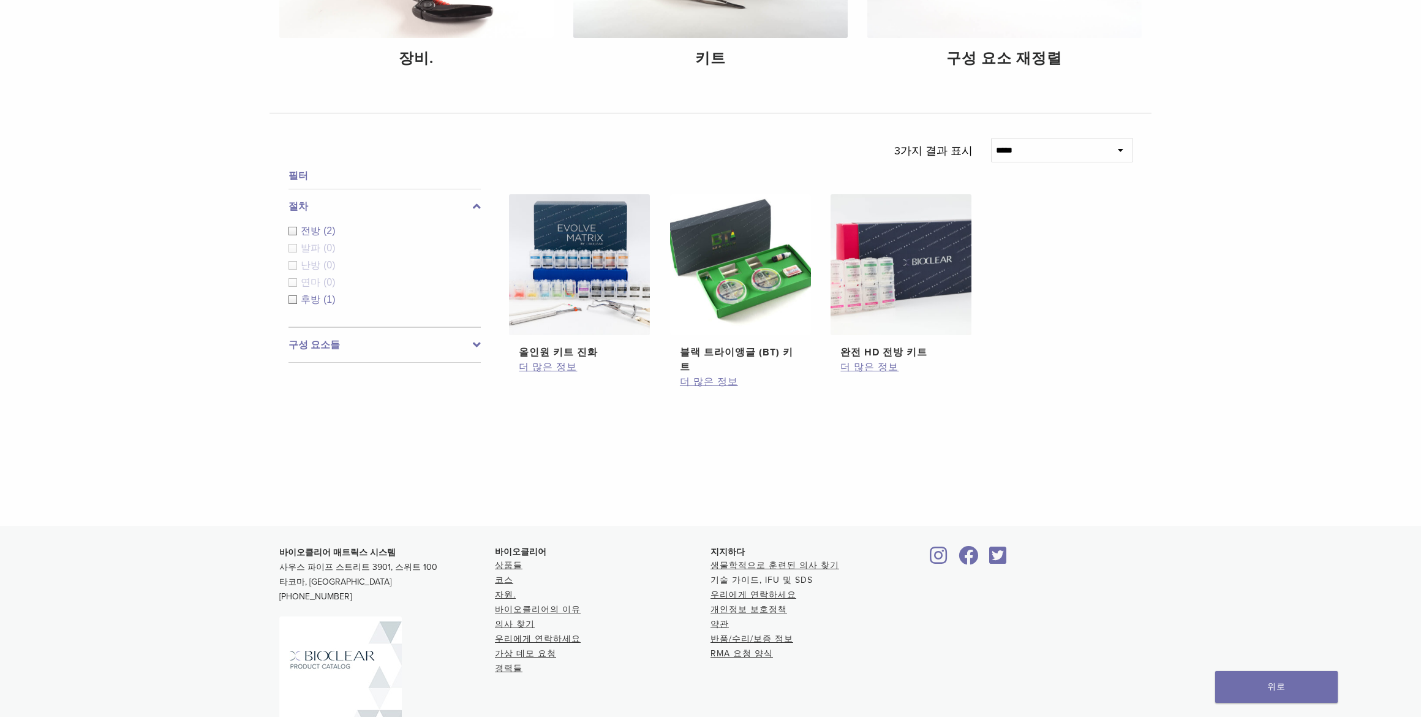 The height and width of the screenshot is (717, 1421). What do you see at coordinates (1276, 687) in the screenshot?
I see `a: 위로` at bounding box center [1276, 687].